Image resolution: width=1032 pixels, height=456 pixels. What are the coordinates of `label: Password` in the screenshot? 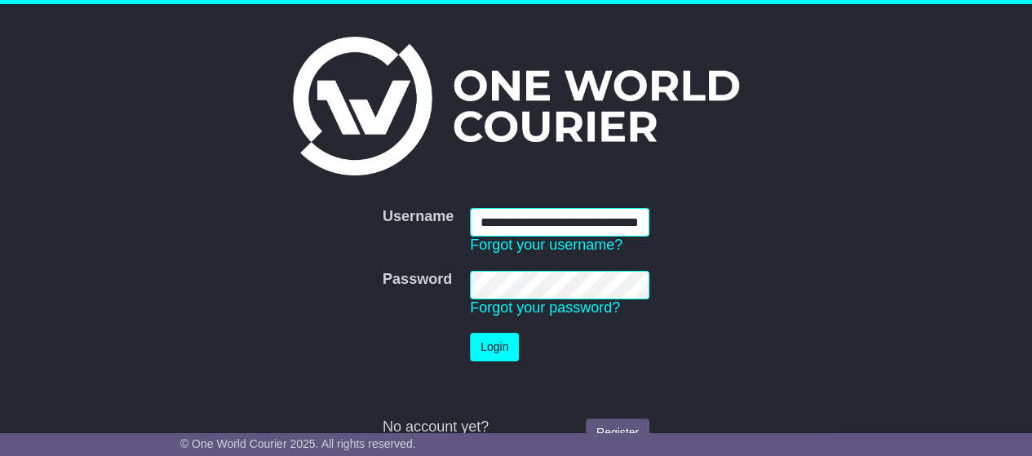 It's located at (417, 280).